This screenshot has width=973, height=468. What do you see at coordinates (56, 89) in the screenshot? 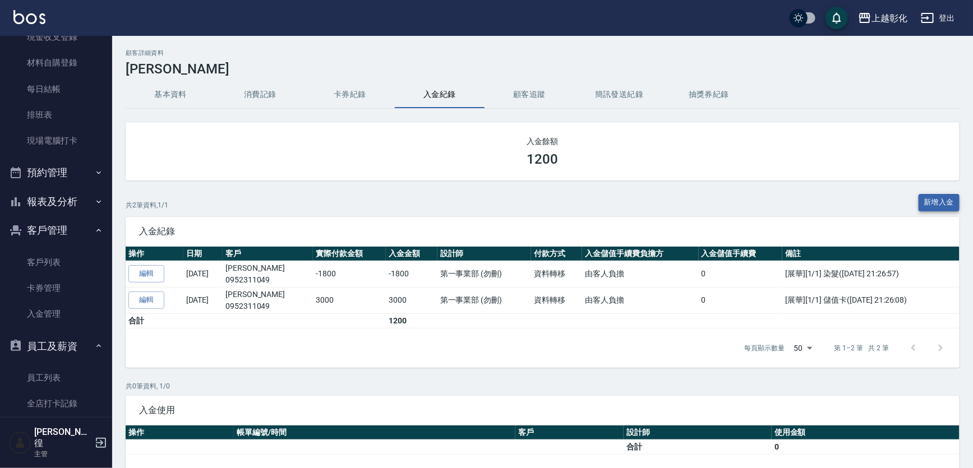
I see `a: 每日結帳` at bounding box center [56, 89].